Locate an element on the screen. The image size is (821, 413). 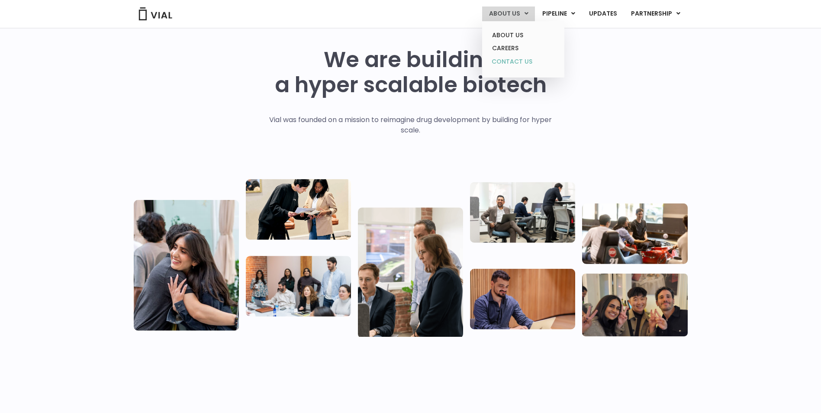
a: ABOUT USMenu Toggle is located at coordinates (509, 14).